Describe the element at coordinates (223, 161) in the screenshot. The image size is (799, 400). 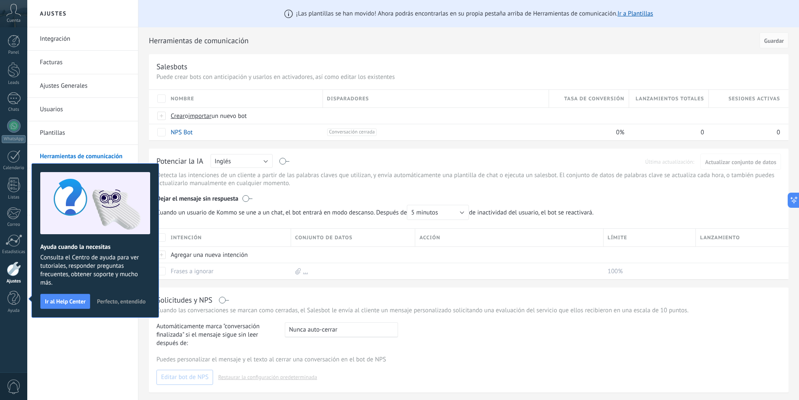
I see `span: Inglés` at that location.